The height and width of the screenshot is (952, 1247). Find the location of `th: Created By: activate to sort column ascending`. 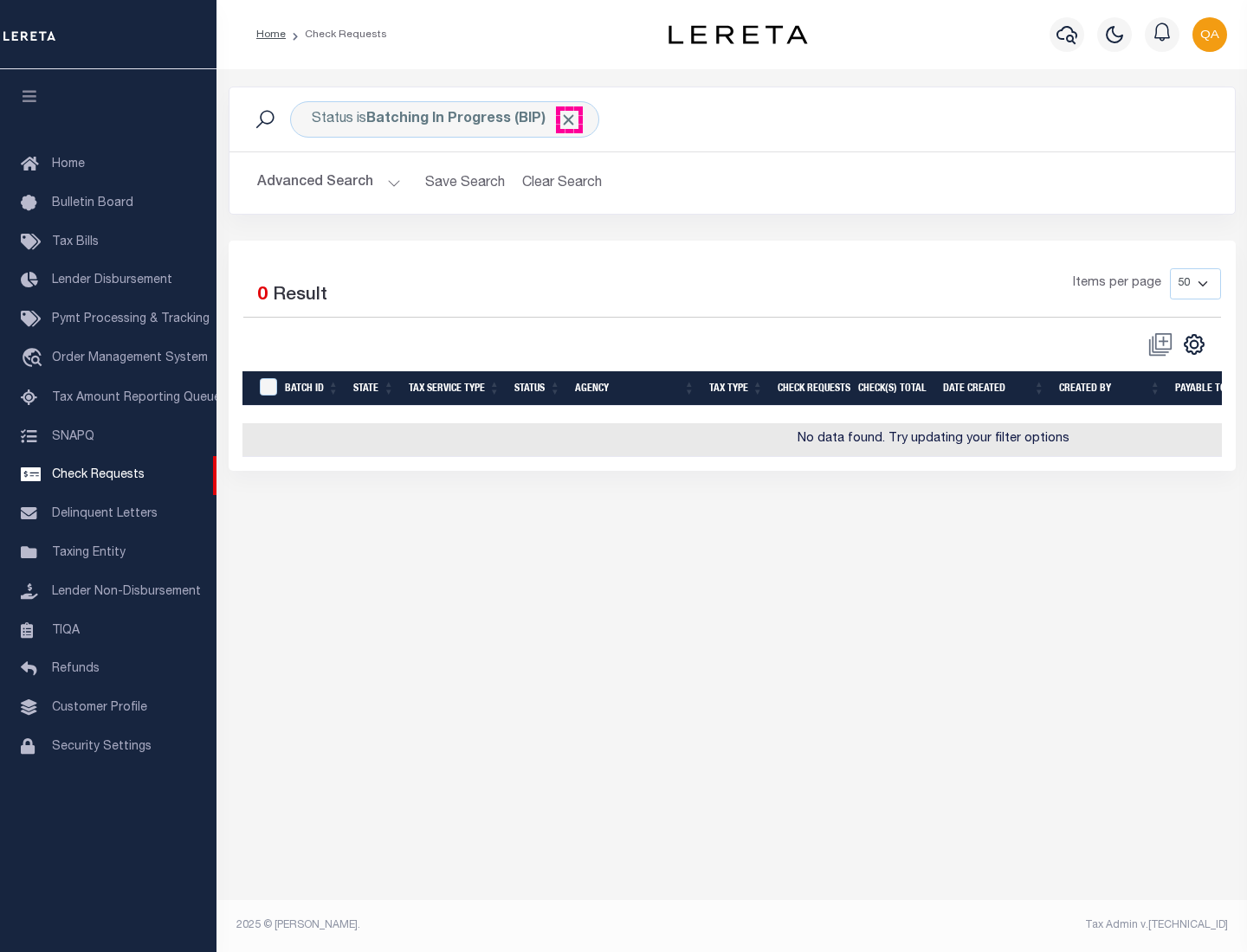

th: Created By: activate to sort column ascending is located at coordinates (1110, 389).